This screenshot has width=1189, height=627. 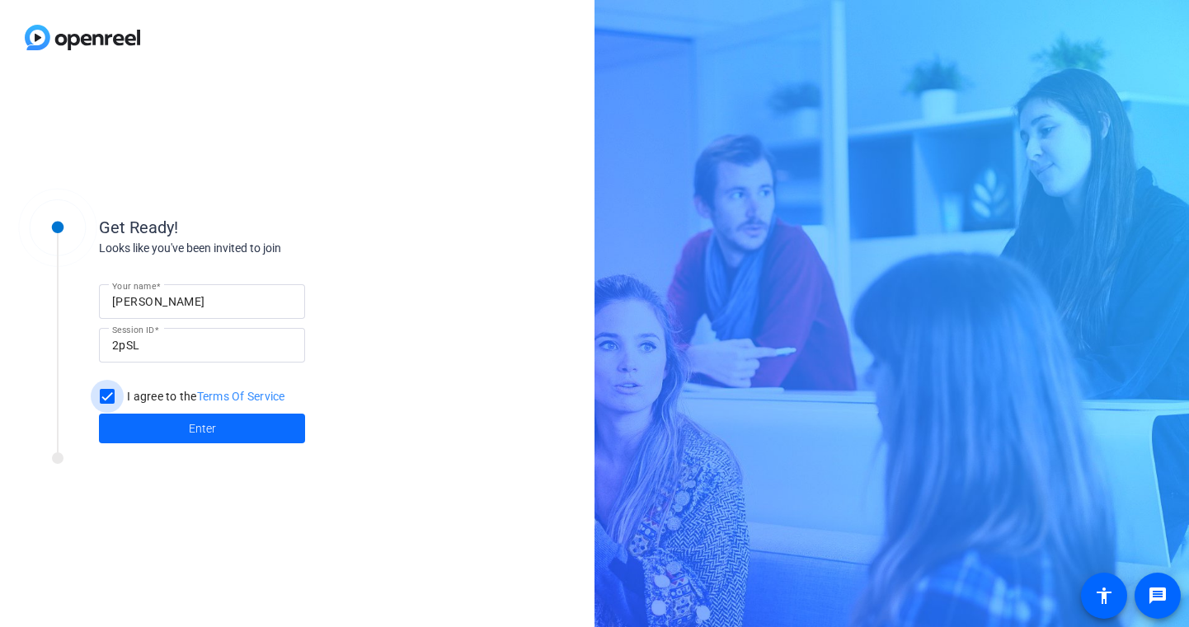 What do you see at coordinates (202, 429) in the screenshot?
I see `span: Enter` at bounding box center [202, 429].